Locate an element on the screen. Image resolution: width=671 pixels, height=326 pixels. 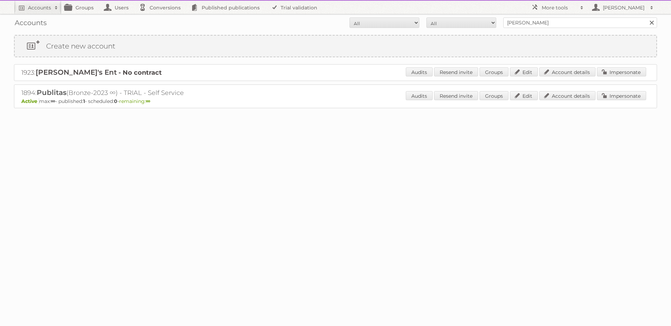
a: More tools is located at coordinates (557, 7).